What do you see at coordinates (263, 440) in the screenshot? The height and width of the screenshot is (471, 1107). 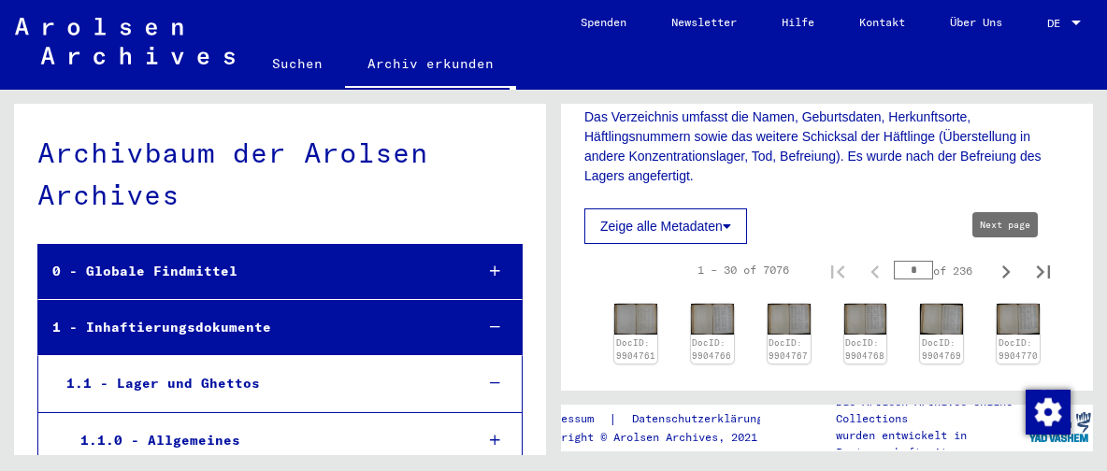 I see `div: 1.1.0 - Allgemeines` at bounding box center [263, 440].